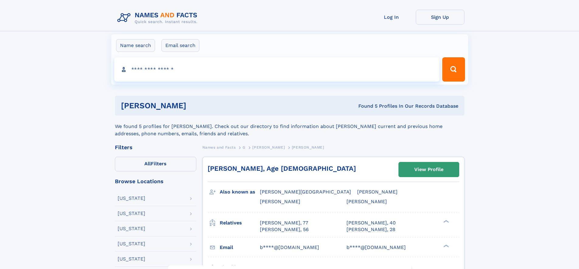  What do you see at coordinates (155, 148) in the screenshot?
I see `div: Filters` at bounding box center [155, 148].